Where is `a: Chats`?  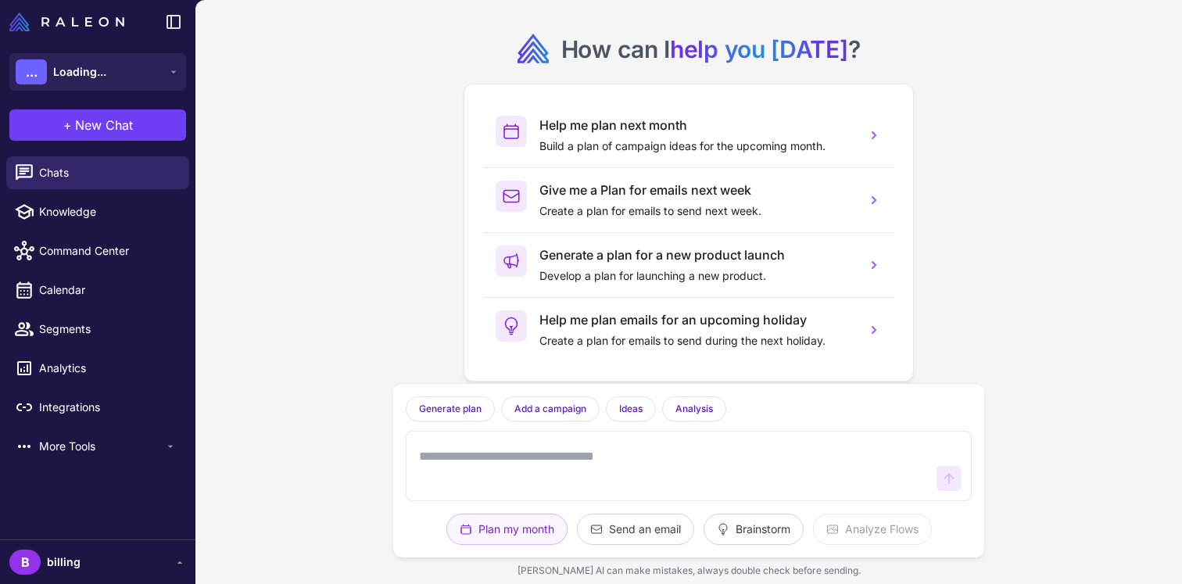
a: Chats is located at coordinates (98, 173).